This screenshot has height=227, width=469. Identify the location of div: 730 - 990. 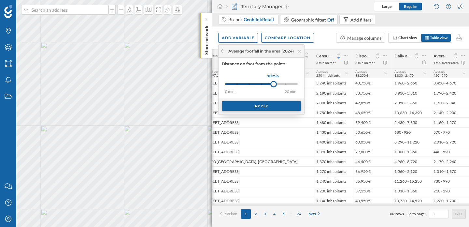
(449, 181).